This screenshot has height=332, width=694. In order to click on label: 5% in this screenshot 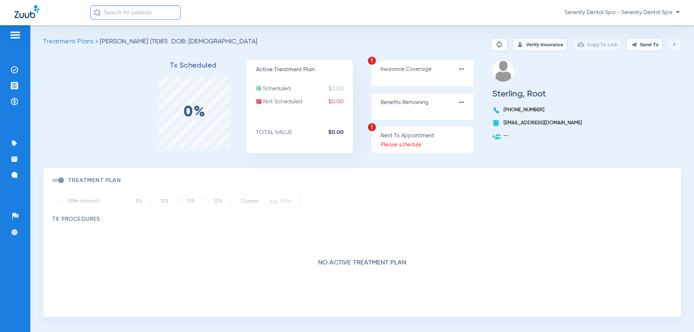, I will do `click(133, 201)`.